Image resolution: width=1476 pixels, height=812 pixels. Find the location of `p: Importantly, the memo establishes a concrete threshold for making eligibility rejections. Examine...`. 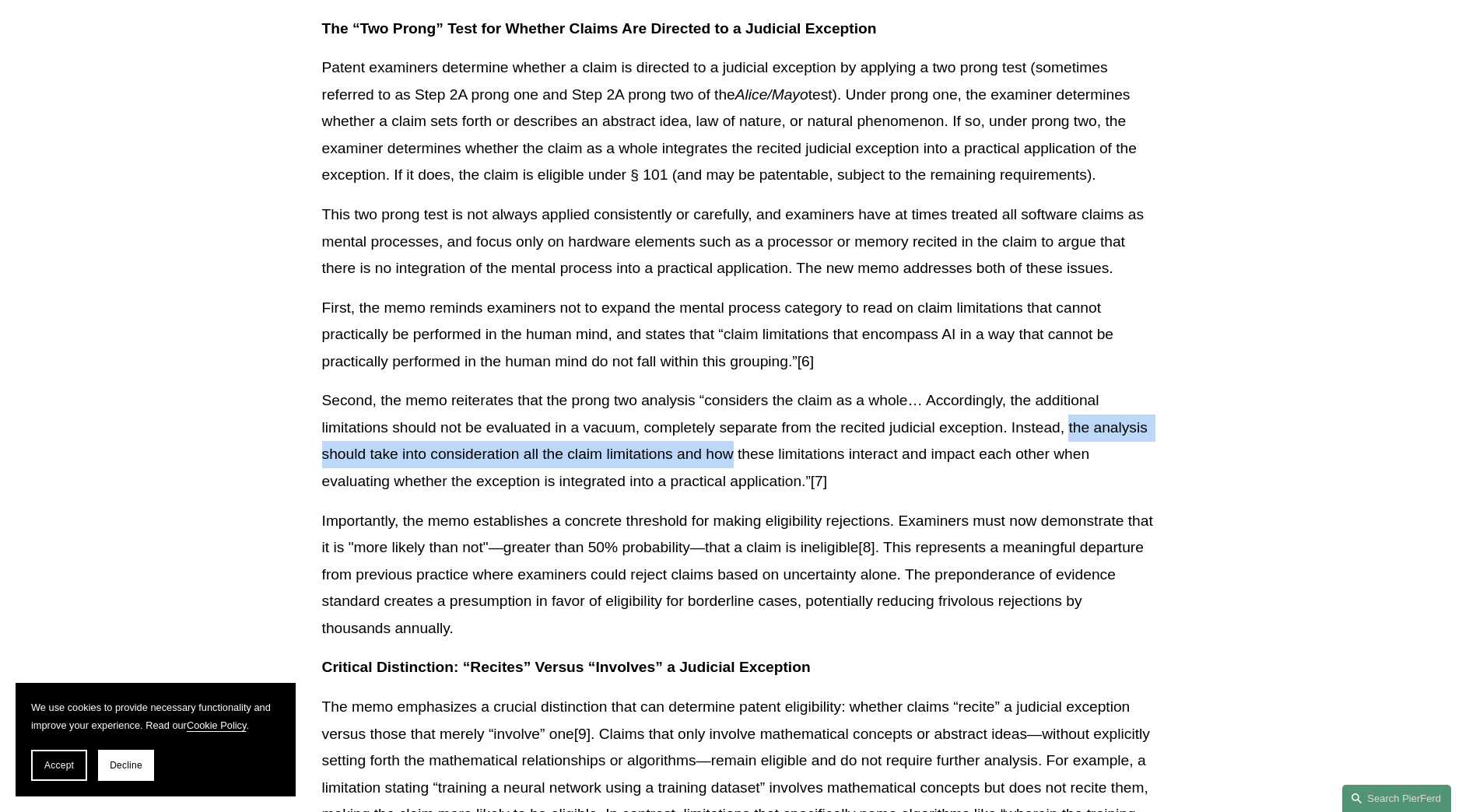

p: Importantly, the memo establishes a concrete threshold for making eligibility rejections. Examine... is located at coordinates (739, 575).